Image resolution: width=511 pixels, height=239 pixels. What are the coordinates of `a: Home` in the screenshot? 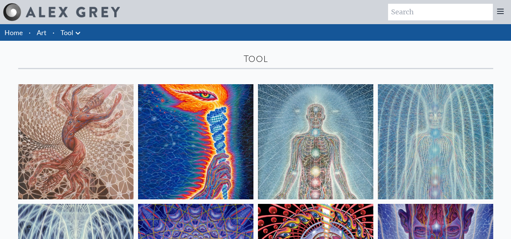 It's located at (14, 33).